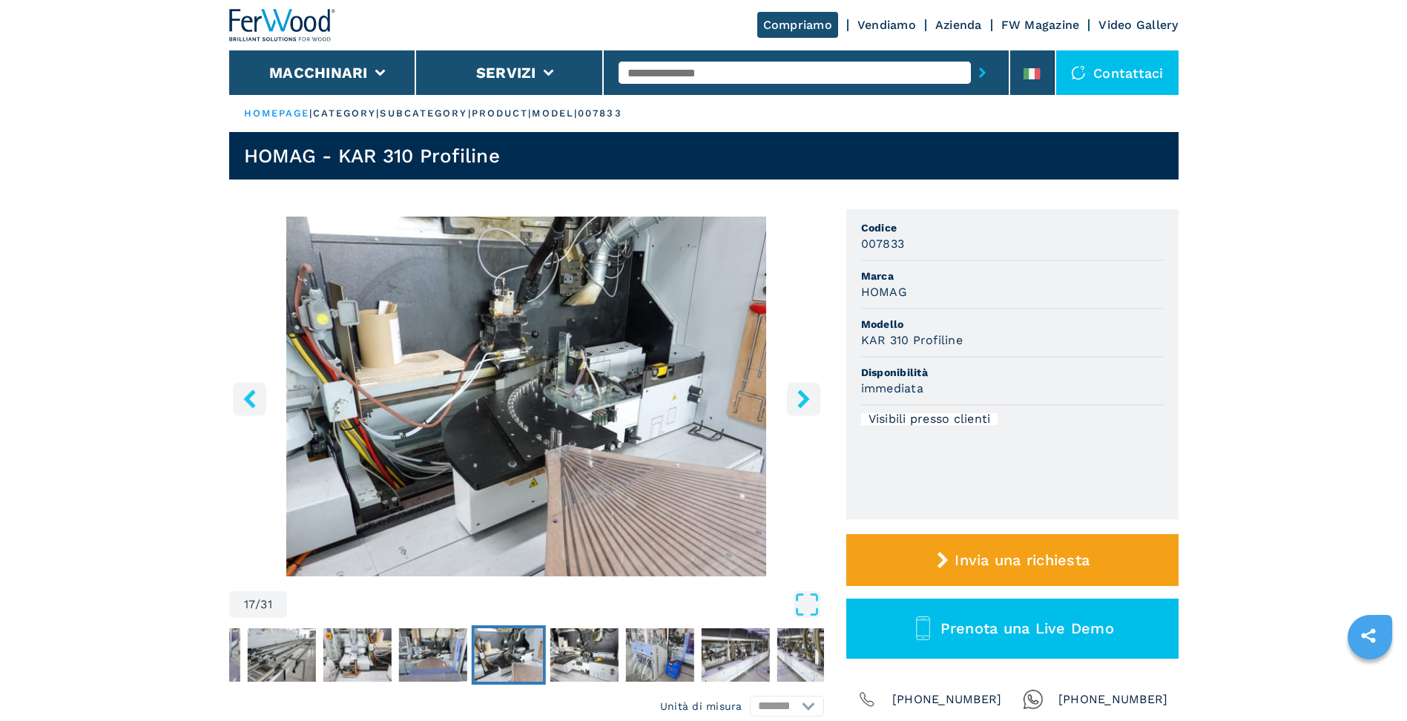 The width and height of the screenshot is (1407, 721). What do you see at coordinates (1040, 24) in the screenshot?
I see `a: FW Magazine` at bounding box center [1040, 24].